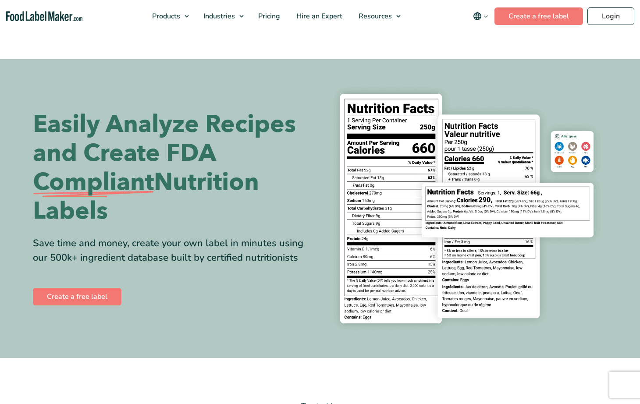 This screenshot has width=640, height=404. Describe the element at coordinates (318, 16) in the screenshot. I see `span: Hire an Expert` at that location.